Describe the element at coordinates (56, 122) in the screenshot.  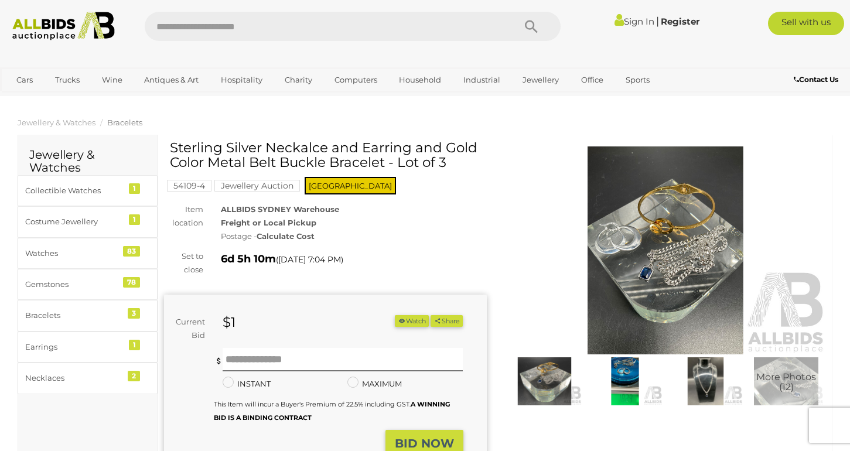
I see `span: Jewellery & Watches` at that location.